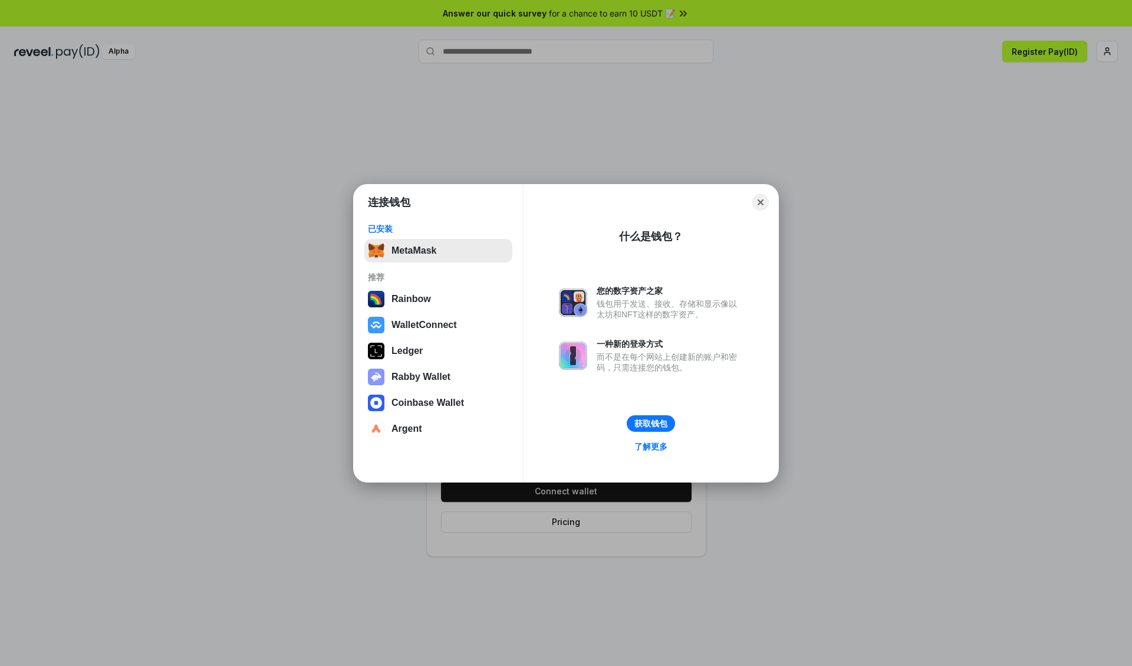  I want to click on div: MetaMask, so click(414, 251).